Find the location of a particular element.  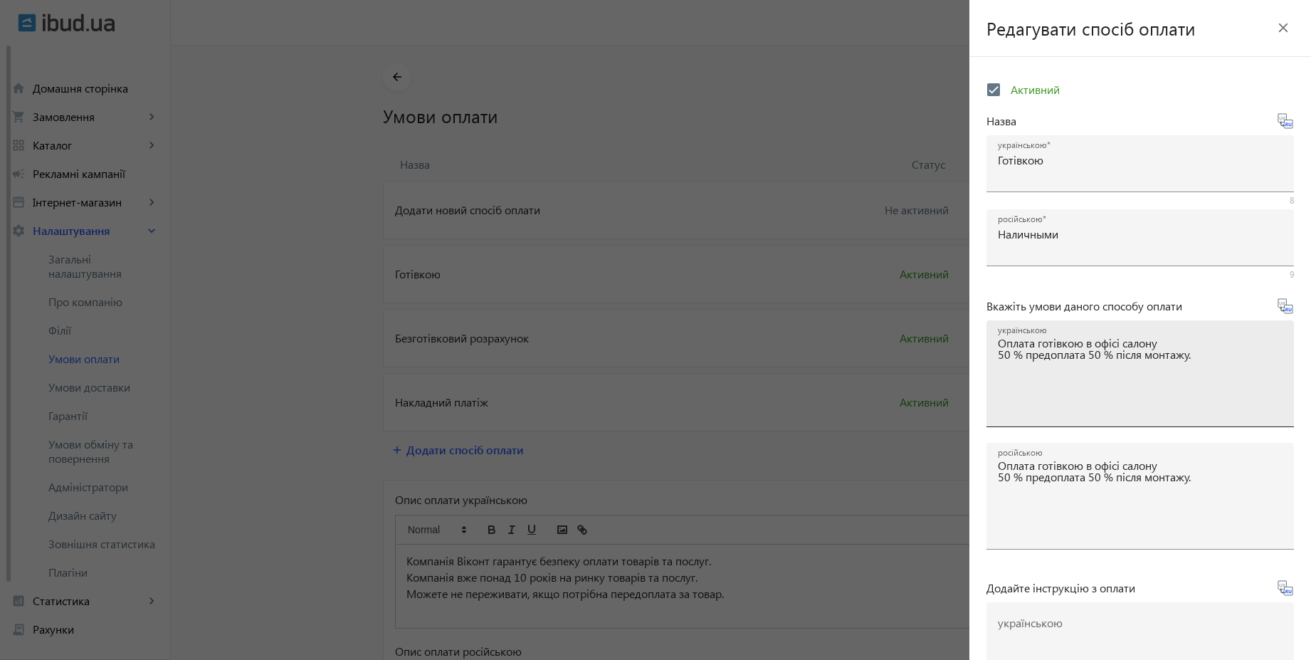

span: Вкажіть умови даного способу оплати is located at coordinates (1084, 306).